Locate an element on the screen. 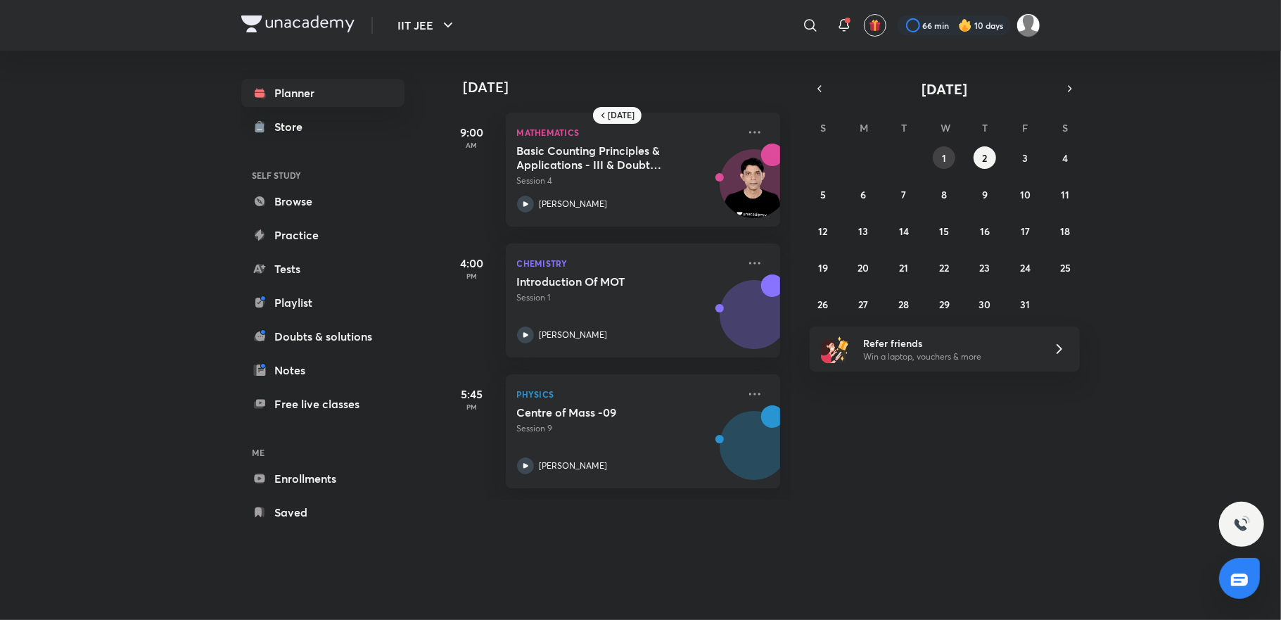 The width and height of the screenshot is (1281, 620). p: Session 9 is located at coordinates (627, 428).